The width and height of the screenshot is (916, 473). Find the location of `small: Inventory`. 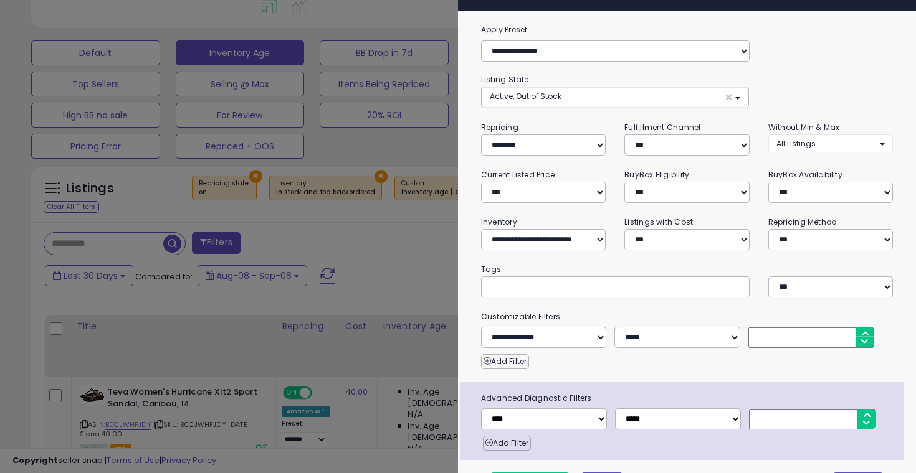

small: Inventory is located at coordinates (499, 222).